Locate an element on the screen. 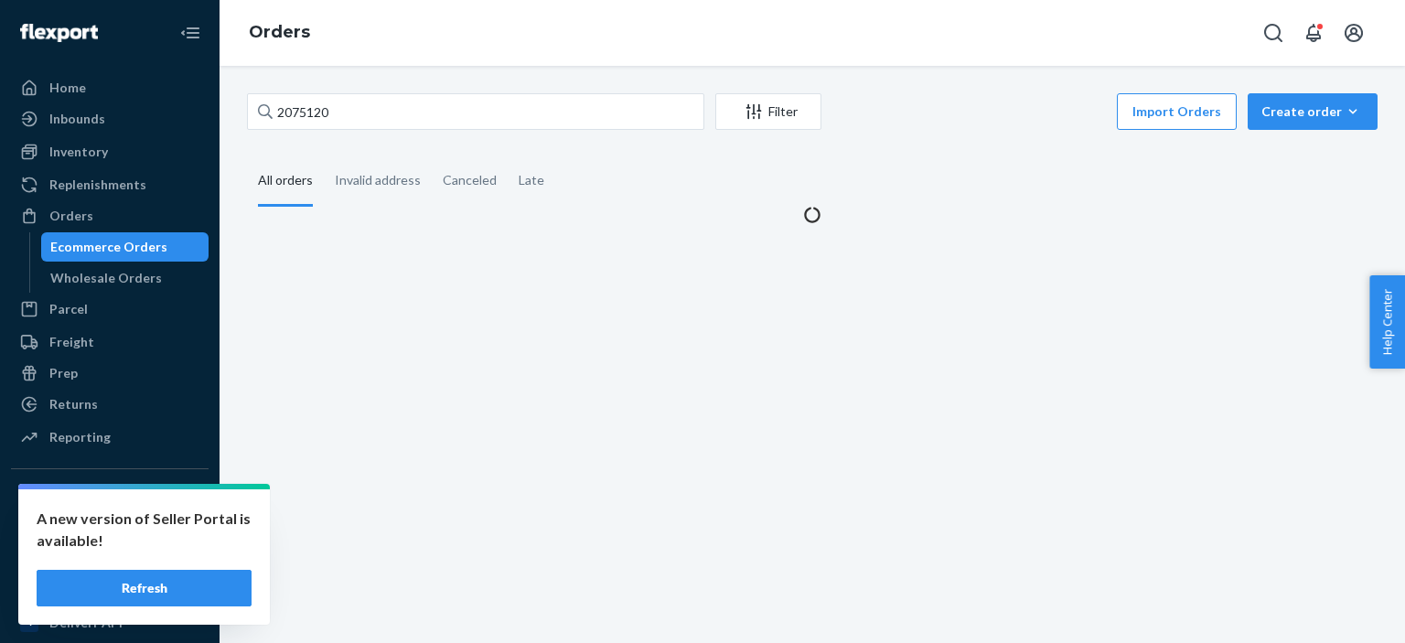 This screenshot has width=1405, height=643. button: Import Orders is located at coordinates (1176, 112).